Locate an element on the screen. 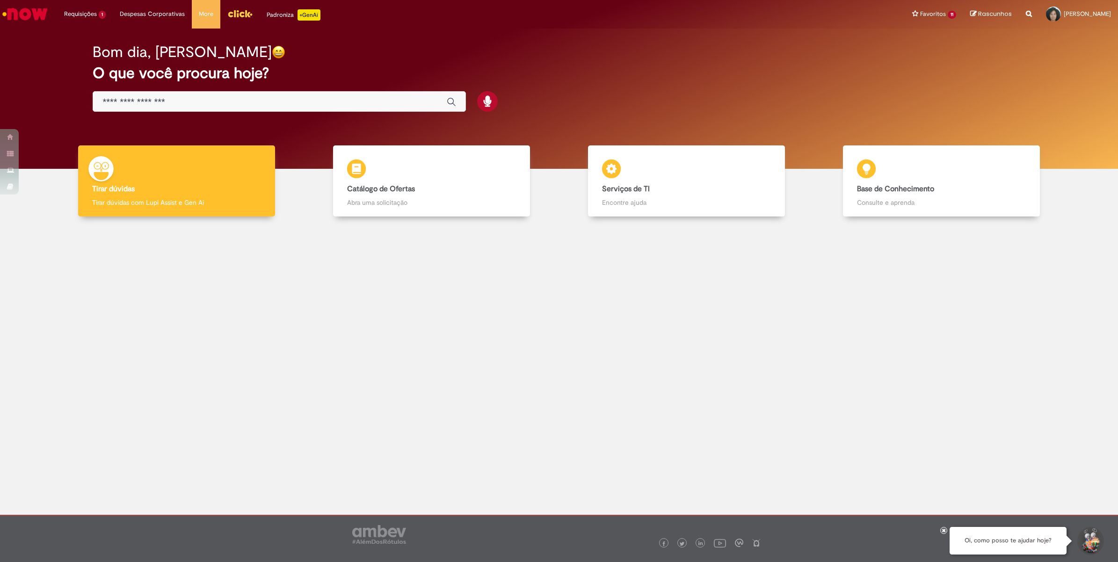  img: logo_footer_twitter.png is located at coordinates (682, 544).